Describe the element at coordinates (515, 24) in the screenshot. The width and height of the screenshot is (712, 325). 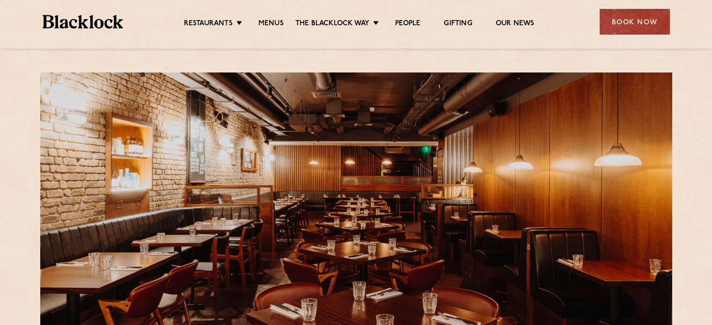
I see `a: Our News` at that location.